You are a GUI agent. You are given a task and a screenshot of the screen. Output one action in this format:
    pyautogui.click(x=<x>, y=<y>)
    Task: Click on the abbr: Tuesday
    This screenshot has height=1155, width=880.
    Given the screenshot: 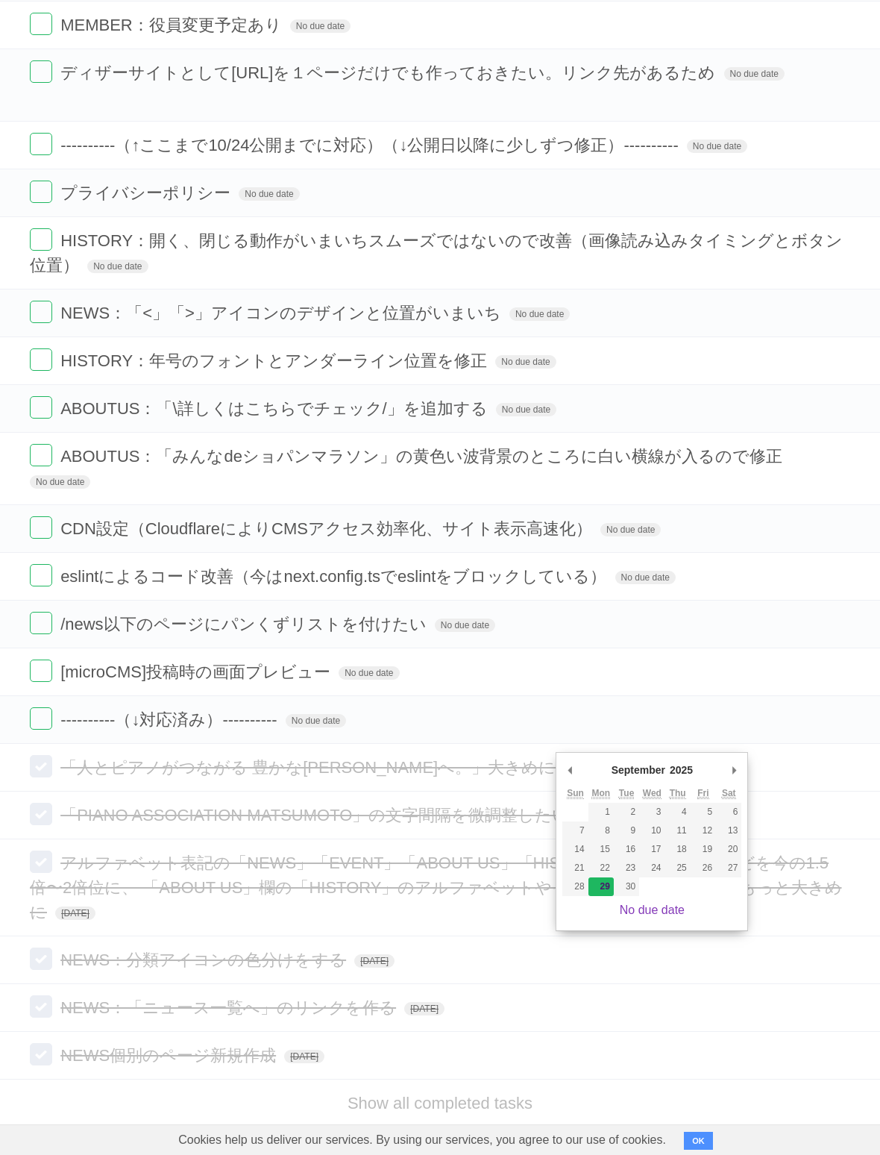 What is the action you would take?
    pyautogui.click(x=627, y=793)
    